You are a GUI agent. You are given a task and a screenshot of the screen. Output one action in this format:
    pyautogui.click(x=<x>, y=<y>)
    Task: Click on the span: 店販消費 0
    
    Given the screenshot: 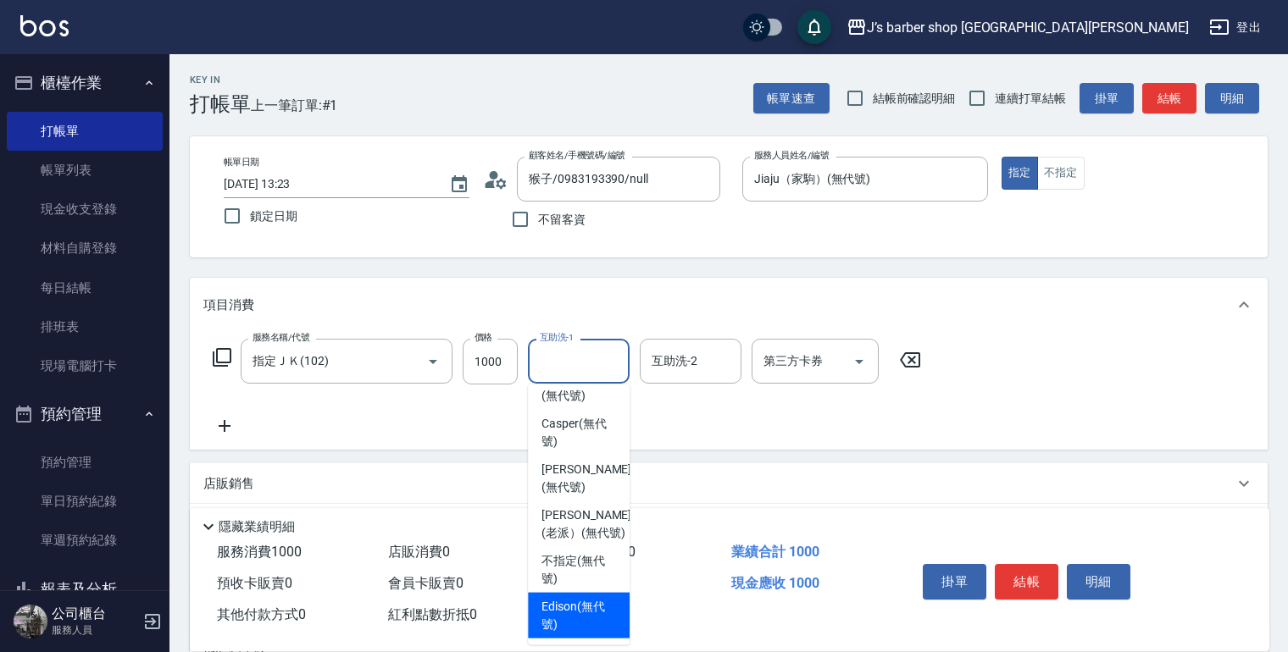 What is the action you would take?
    pyautogui.click(x=419, y=552)
    